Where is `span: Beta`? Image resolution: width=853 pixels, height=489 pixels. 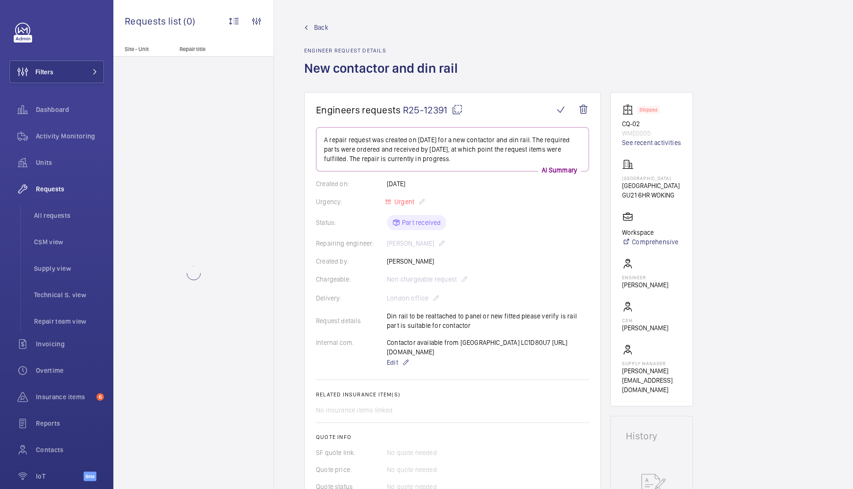
span: Beta is located at coordinates (90, 476).